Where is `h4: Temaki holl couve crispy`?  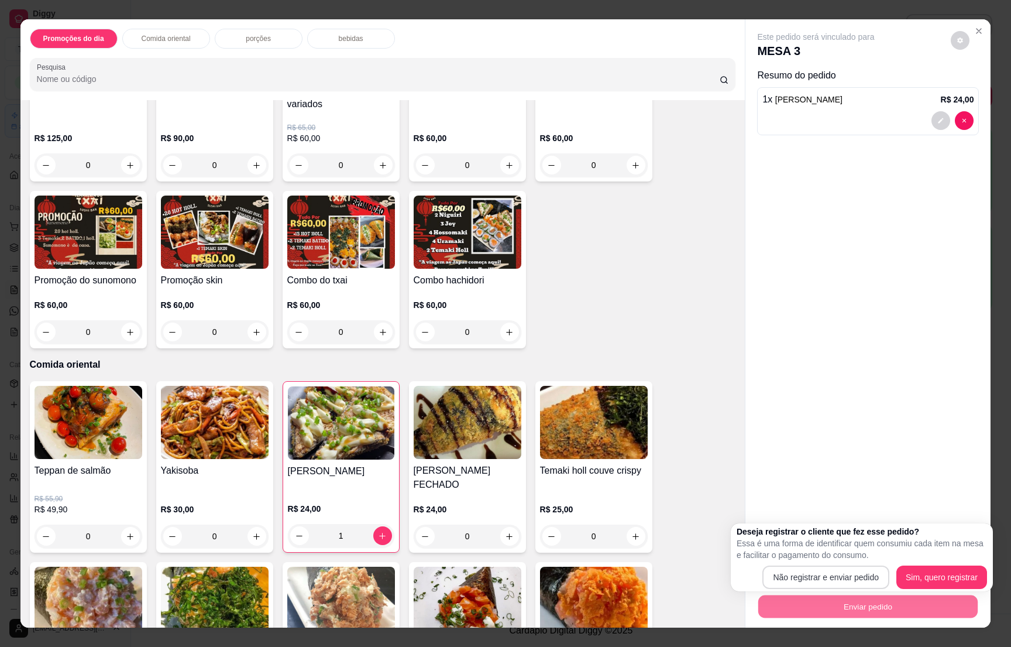 h4: Temaki holl couve crispy is located at coordinates (594, 471).